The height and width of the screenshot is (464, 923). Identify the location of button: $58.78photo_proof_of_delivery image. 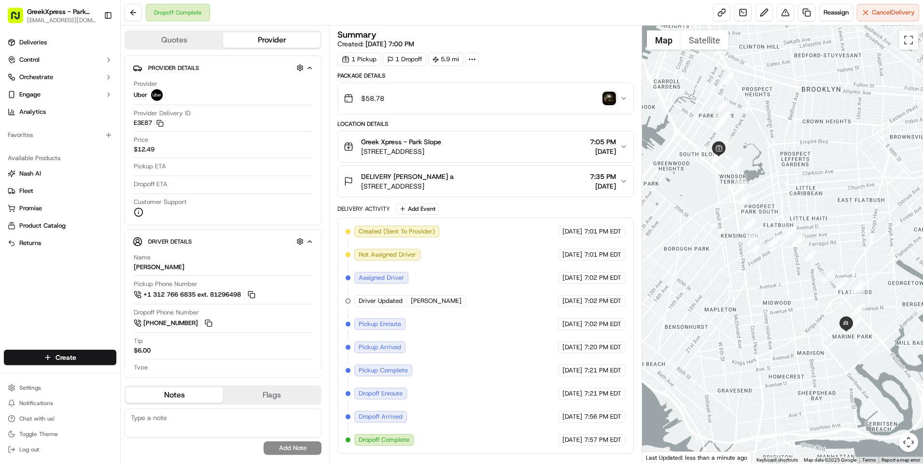
(486, 98).